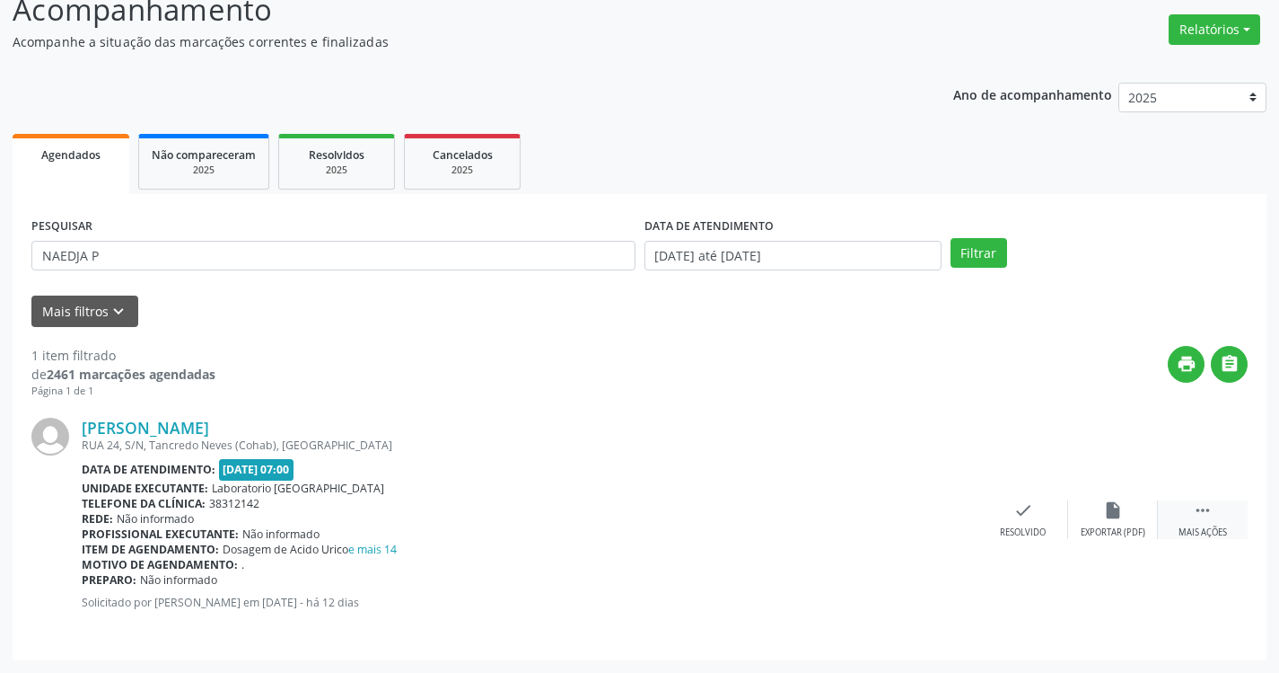 The height and width of the screenshot is (673, 1279). I want to click on b: Data de atendimento:, so click(148, 469).